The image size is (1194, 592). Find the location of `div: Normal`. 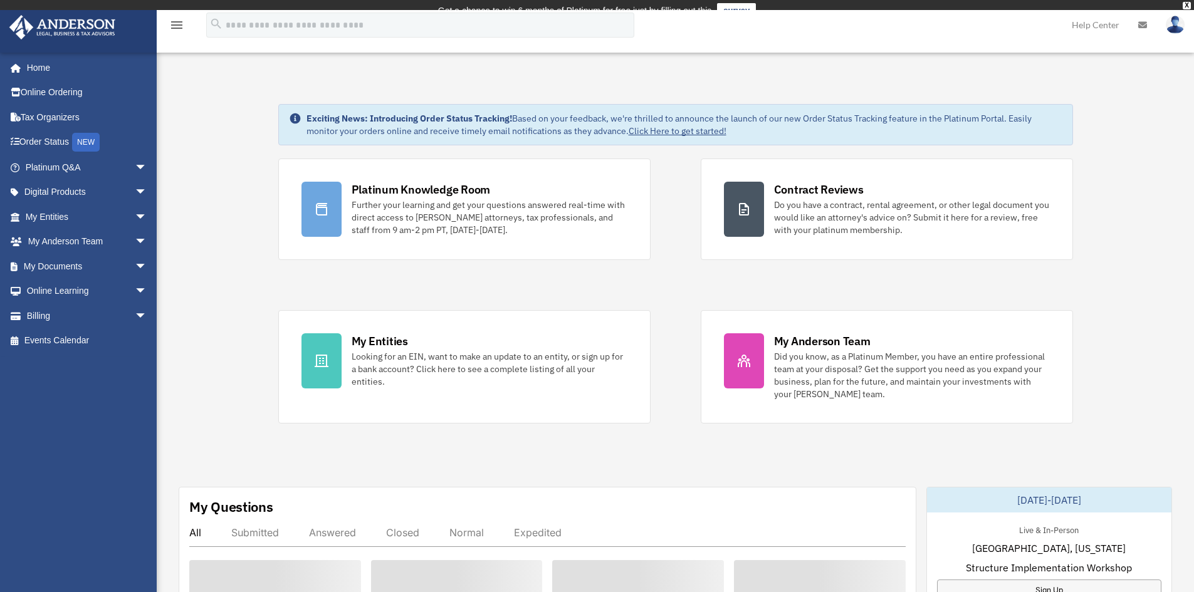

div: Normal is located at coordinates (466, 533).